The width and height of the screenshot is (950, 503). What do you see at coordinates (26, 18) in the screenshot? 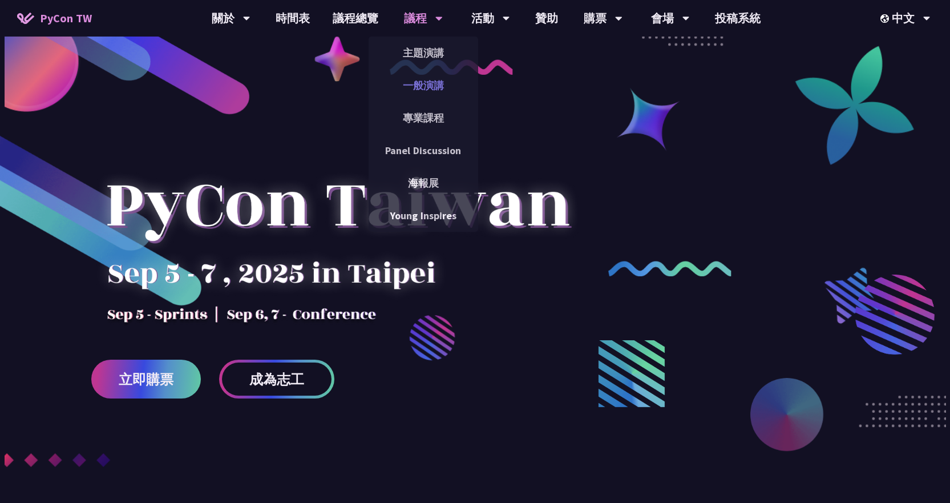
I see `img: Home icon of PyCon TW 2025` at bounding box center [26, 18].